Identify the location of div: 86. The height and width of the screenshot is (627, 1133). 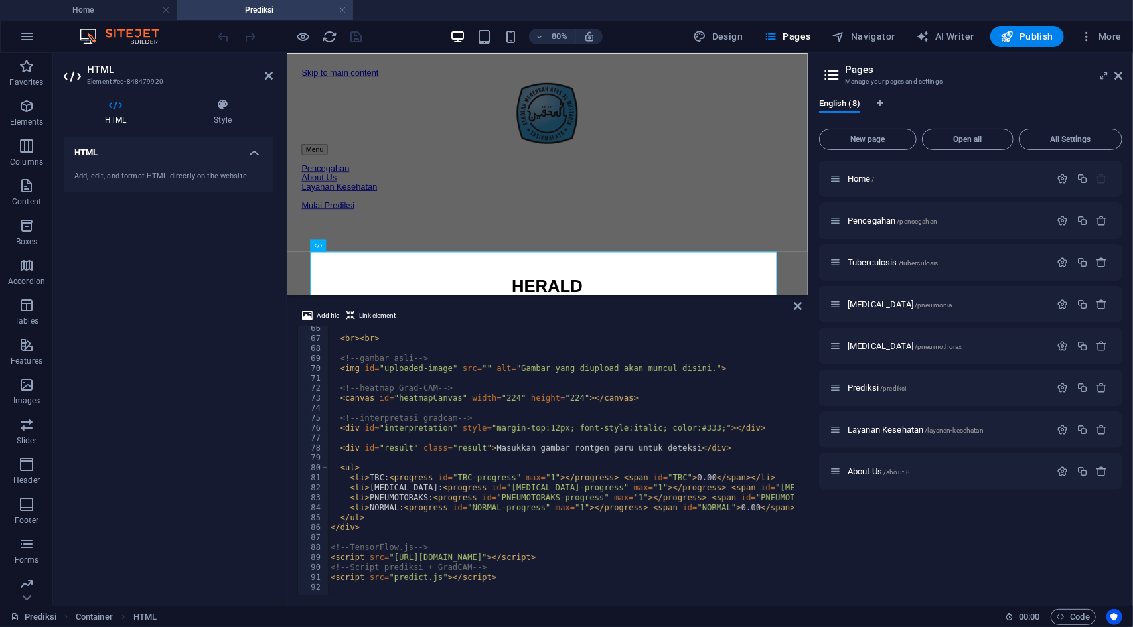
(313, 527).